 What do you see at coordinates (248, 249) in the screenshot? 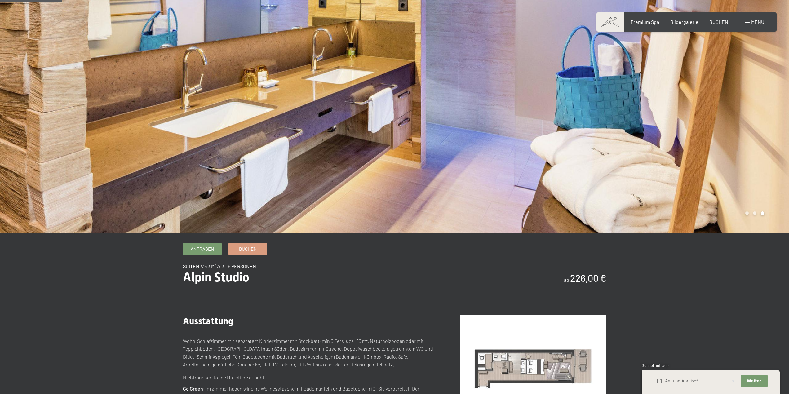
I see `span: Buchen` at bounding box center [248, 249].